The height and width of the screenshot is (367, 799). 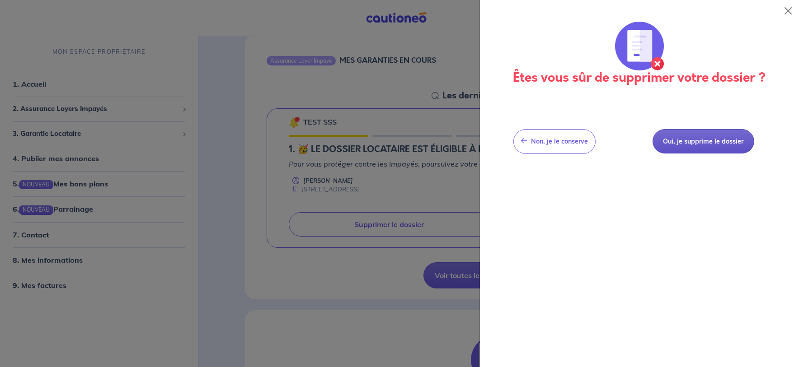 What do you see at coordinates (559, 141) in the screenshot?
I see `span: Non, je le conserve` at bounding box center [559, 141].